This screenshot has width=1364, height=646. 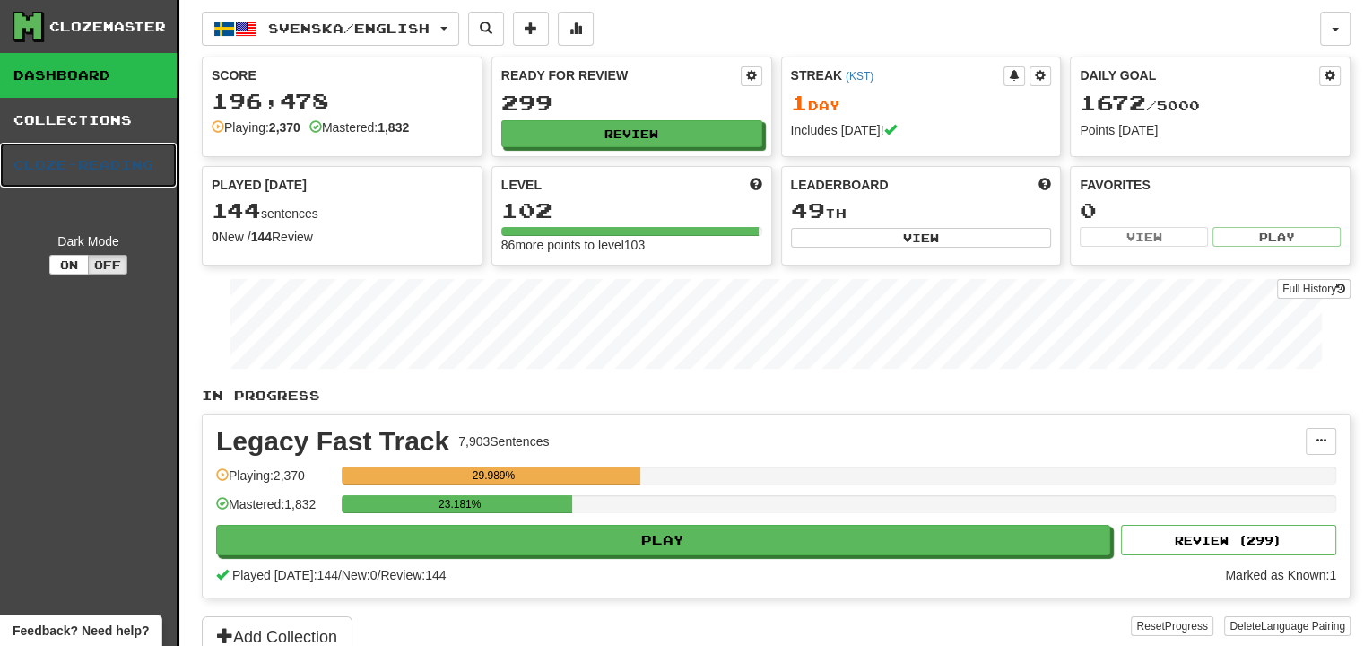 What do you see at coordinates (808, 210) in the screenshot?
I see `span: 49` at bounding box center [808, 210].